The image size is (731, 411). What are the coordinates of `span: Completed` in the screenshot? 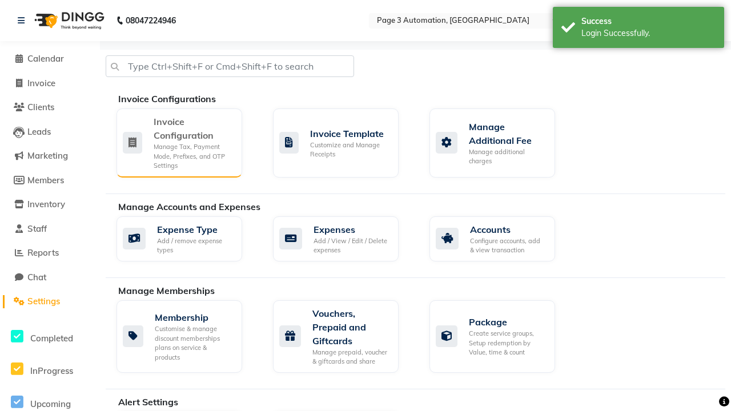 It's located at (51, 338).